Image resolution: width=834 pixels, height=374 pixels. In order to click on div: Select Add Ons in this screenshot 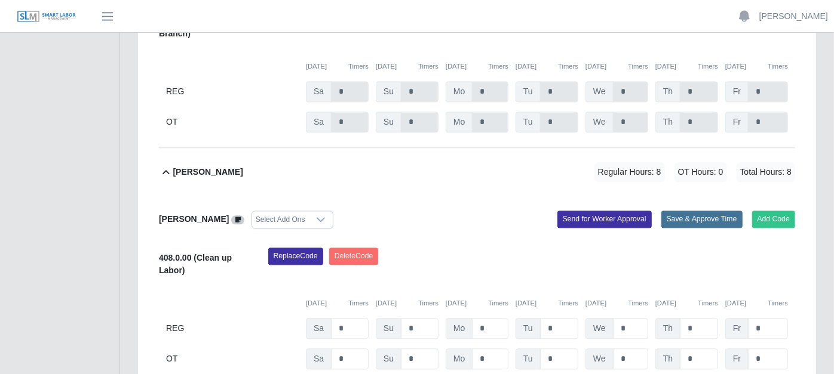, I will do `click(280, 220)`.